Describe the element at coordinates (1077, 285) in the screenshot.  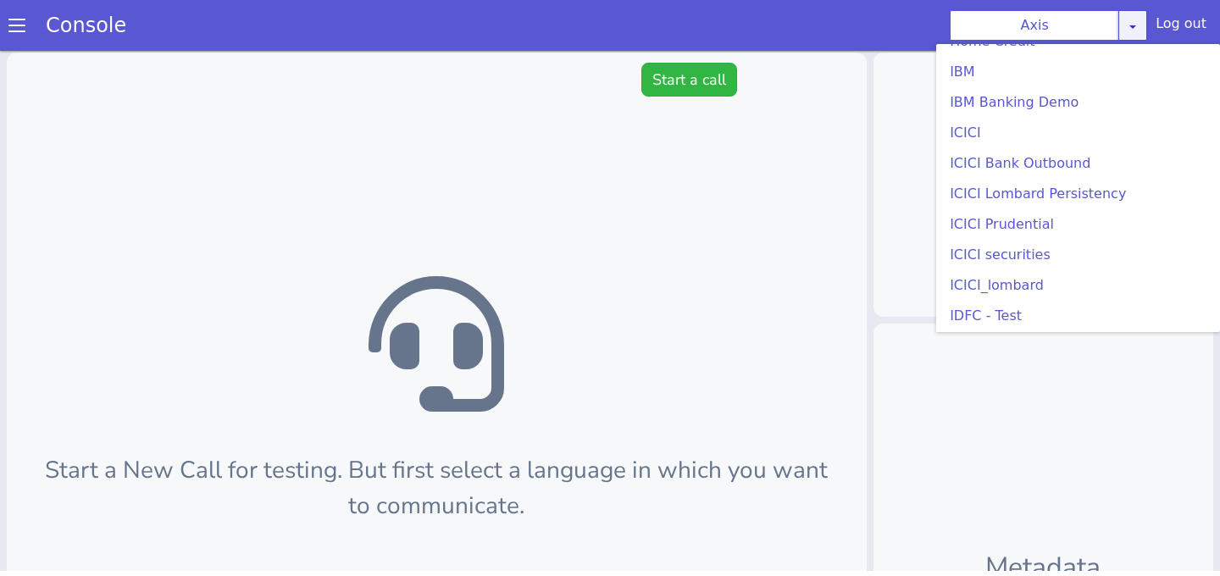
I see `a: ICICI_lombard` at that location.